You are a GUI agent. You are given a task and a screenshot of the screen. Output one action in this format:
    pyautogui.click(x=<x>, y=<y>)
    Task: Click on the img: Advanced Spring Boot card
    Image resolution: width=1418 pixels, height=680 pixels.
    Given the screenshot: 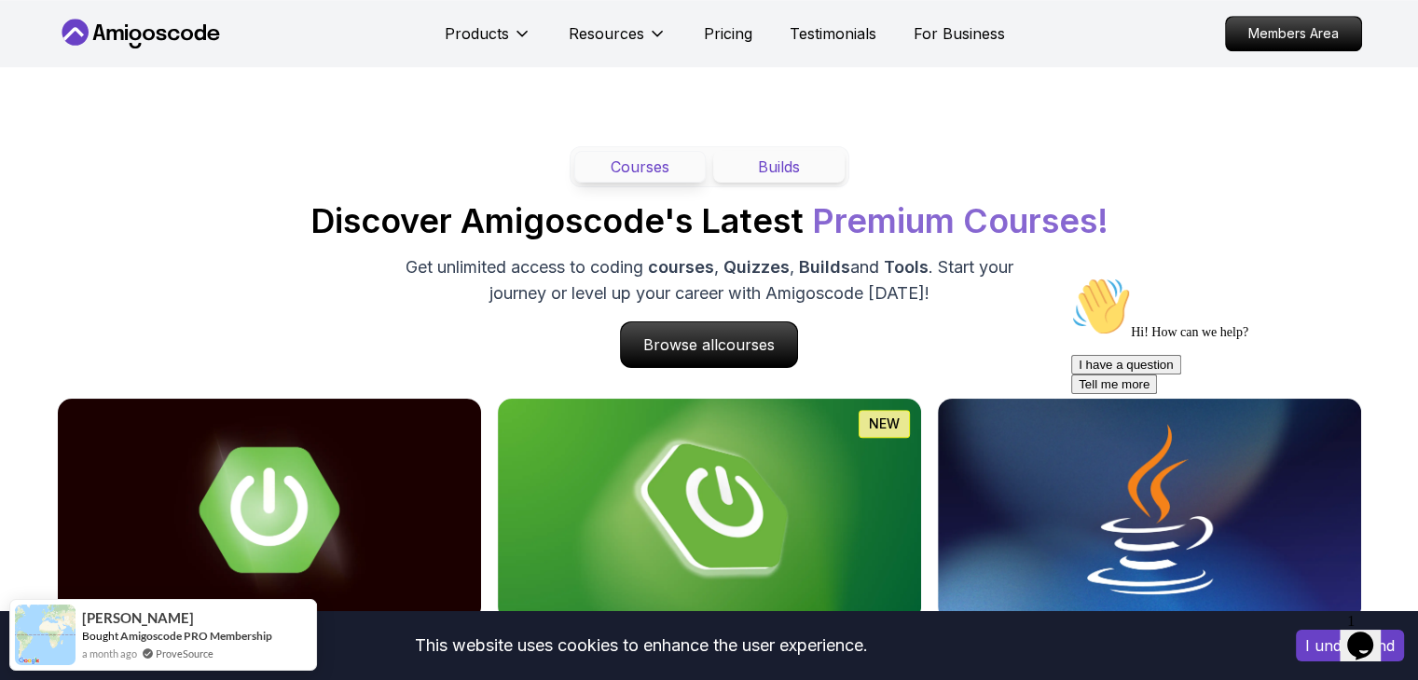 What is the action you would take?
    pyautogui.click(x=269, y=510)
    